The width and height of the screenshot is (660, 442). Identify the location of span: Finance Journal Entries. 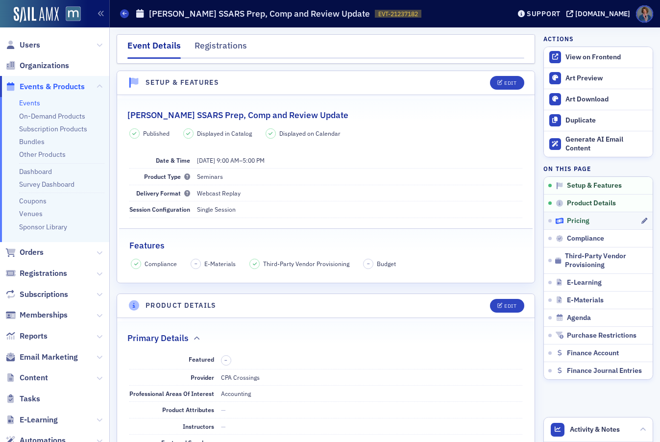
(604, 371).